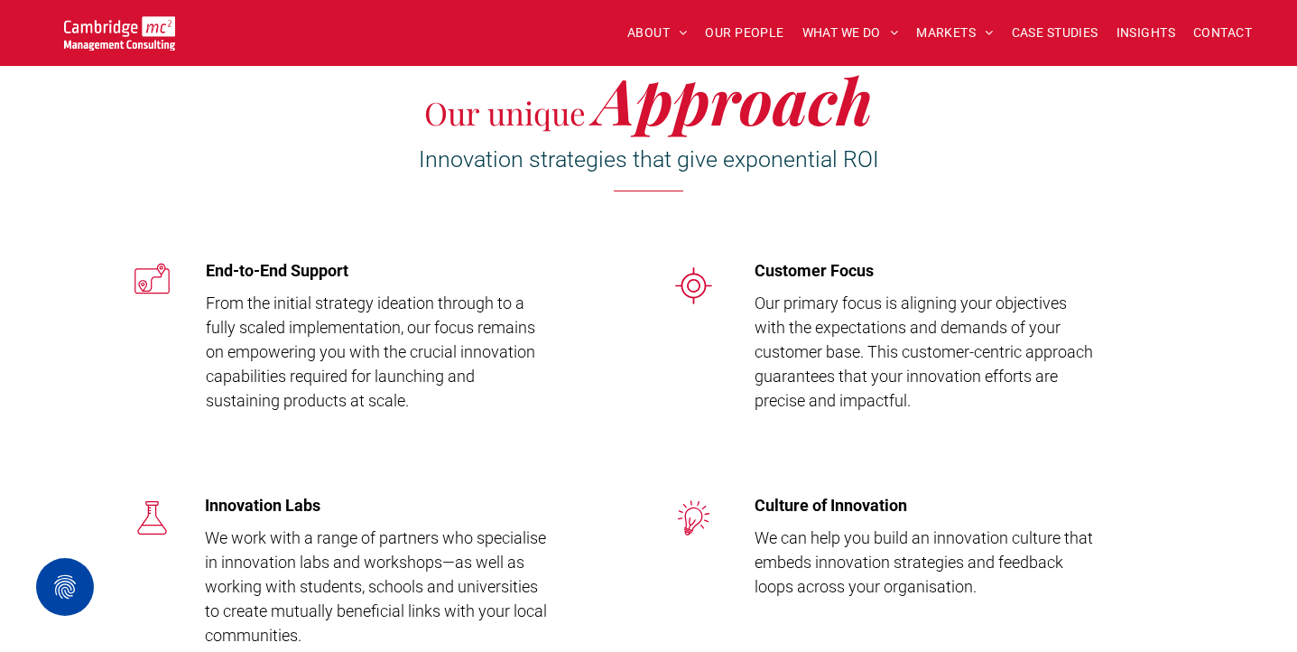 The height and width of the screenshot is (652, 1297). What do you see at coordinates (1222, 32) in the screenshot?
I see `a: CONTACT` at bounding box center [1222, 32].